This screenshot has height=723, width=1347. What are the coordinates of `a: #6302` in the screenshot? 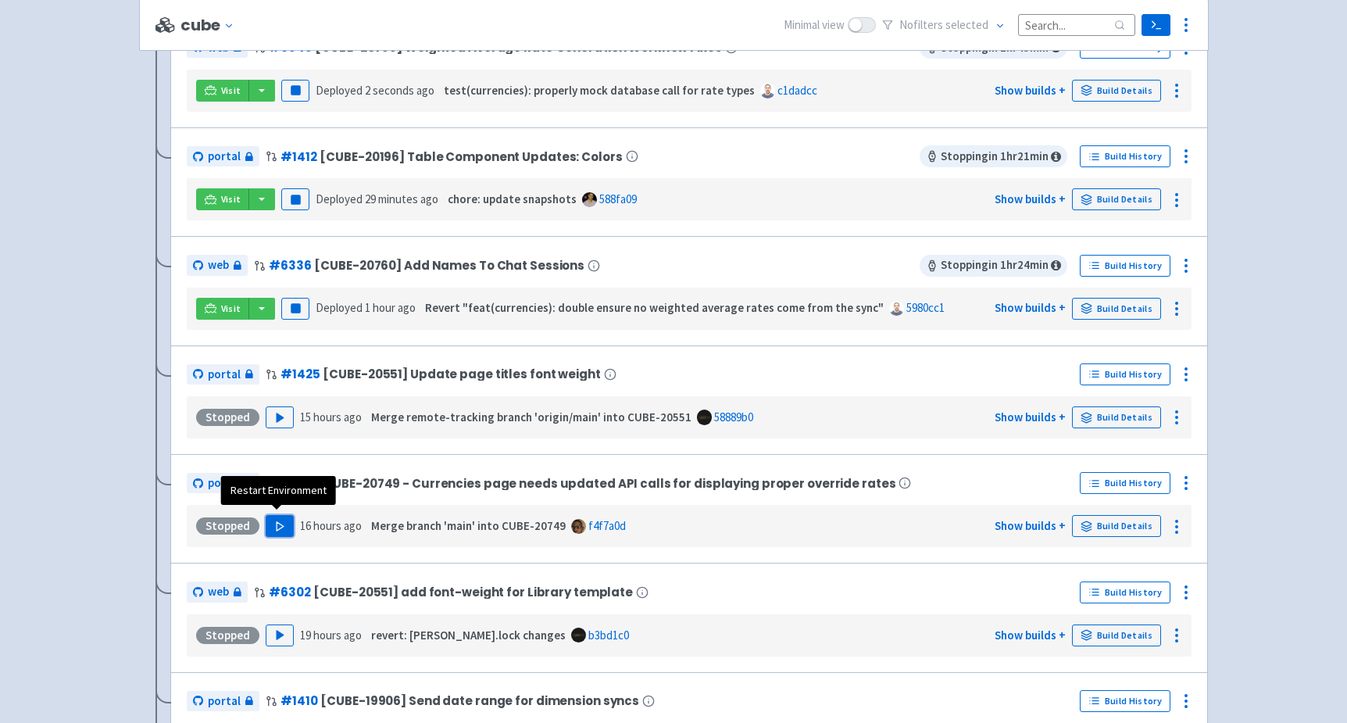 It's located at (289, 591).